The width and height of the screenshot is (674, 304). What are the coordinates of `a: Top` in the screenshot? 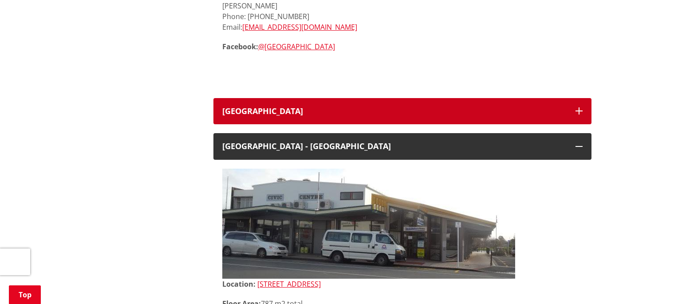 It's located at (25, 294).